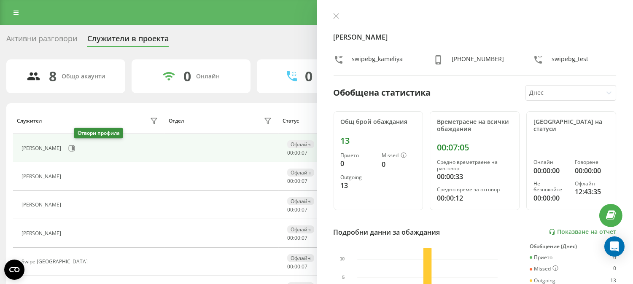 This screenshot has height=284, width=633. What do you see at coordinates (570, 61) in the screenshot?
I see `div: swipebg_test` at bounding box center [570, 61].